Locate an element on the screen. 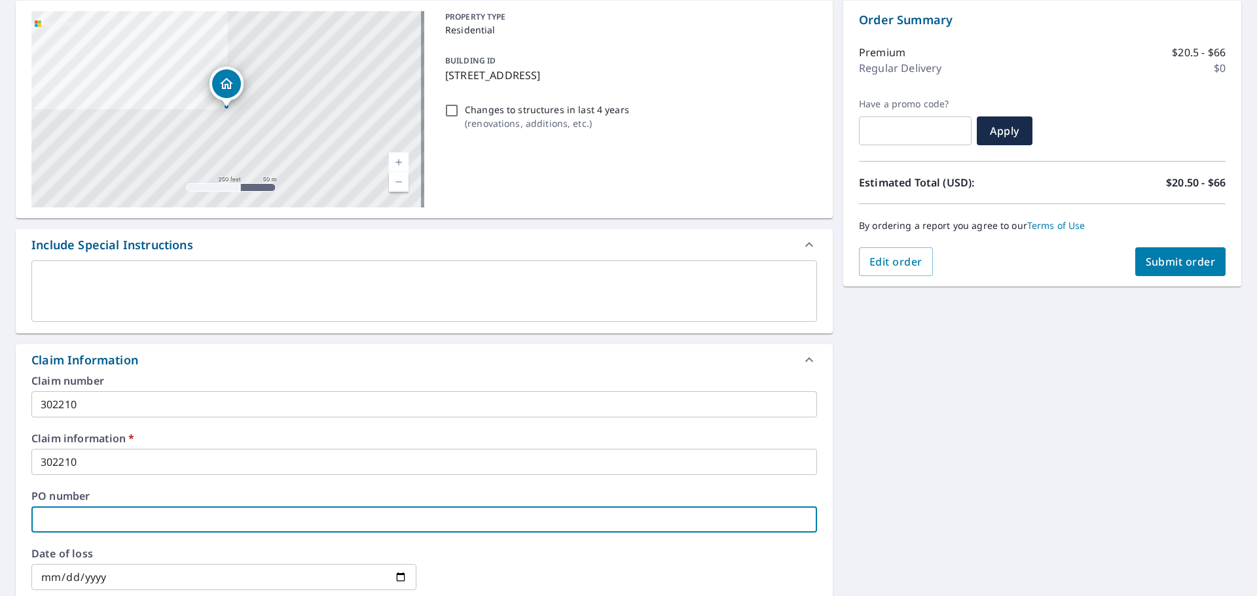 This screenshot has width=1257, height=596. label: Have a promo code? is located at coordinates (915, 104).